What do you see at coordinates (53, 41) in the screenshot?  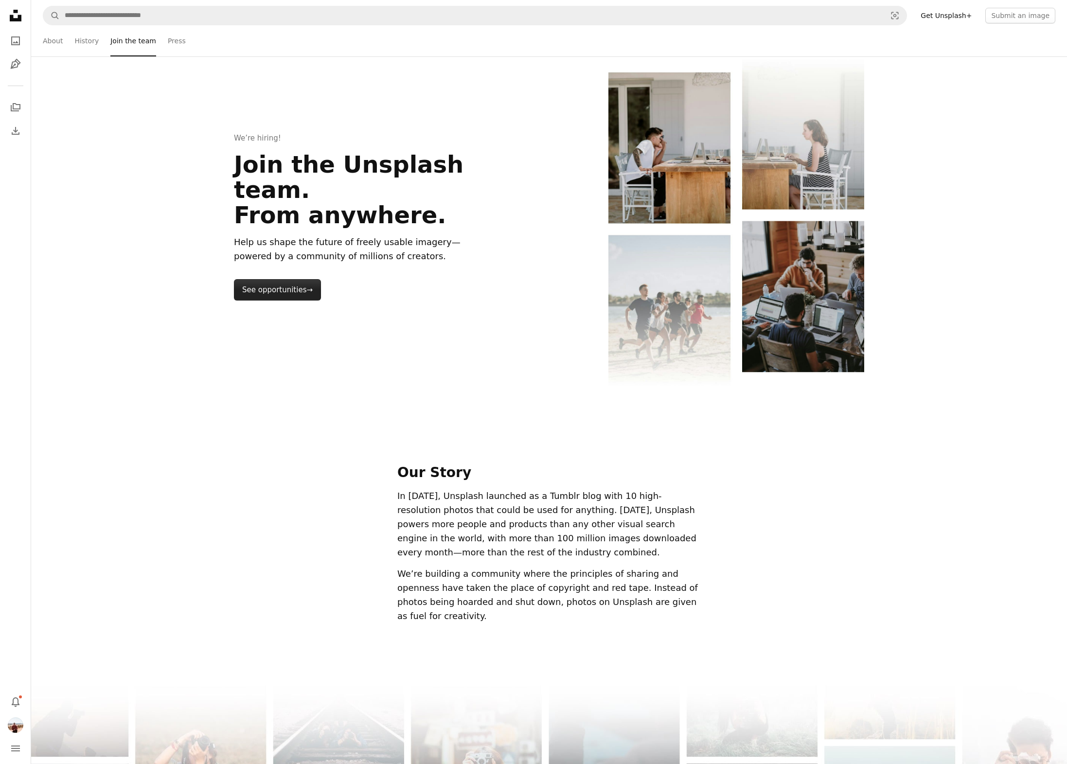 I see `a: About` at bounding box center [53, 41].